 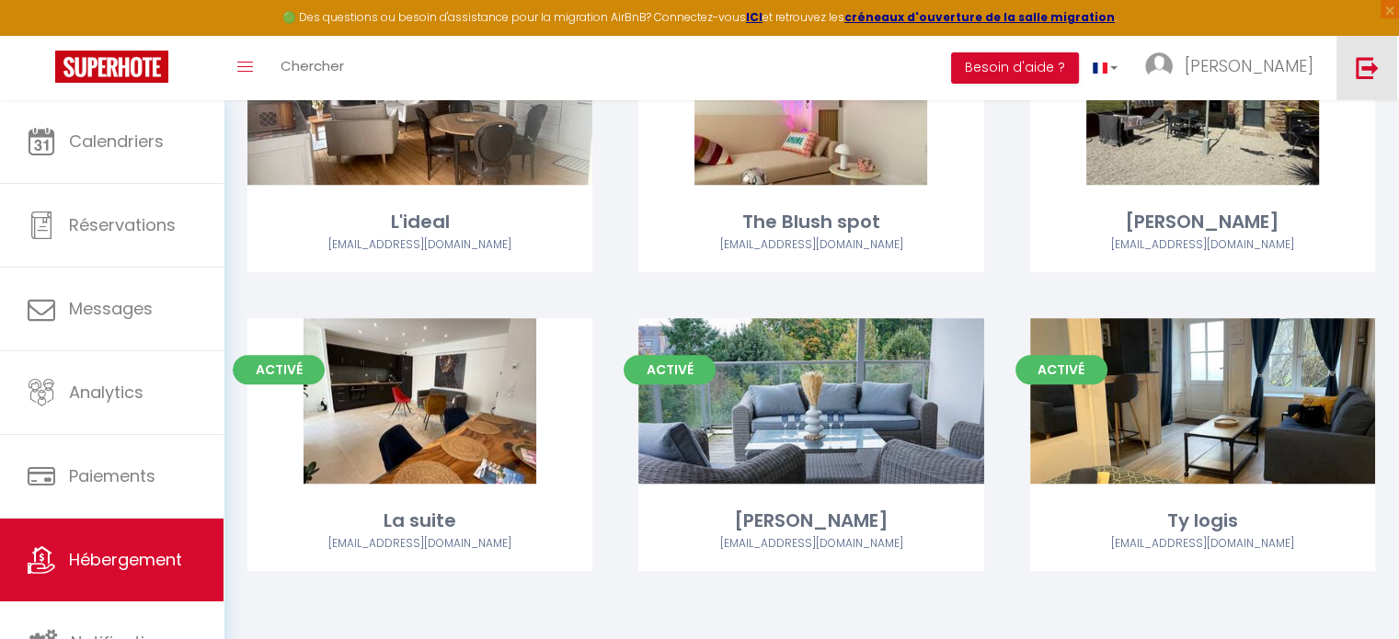 What do you see at coordinates (312, 65) in the screenshot?
I see `span: Chercher` at bounding box center [312, 65].